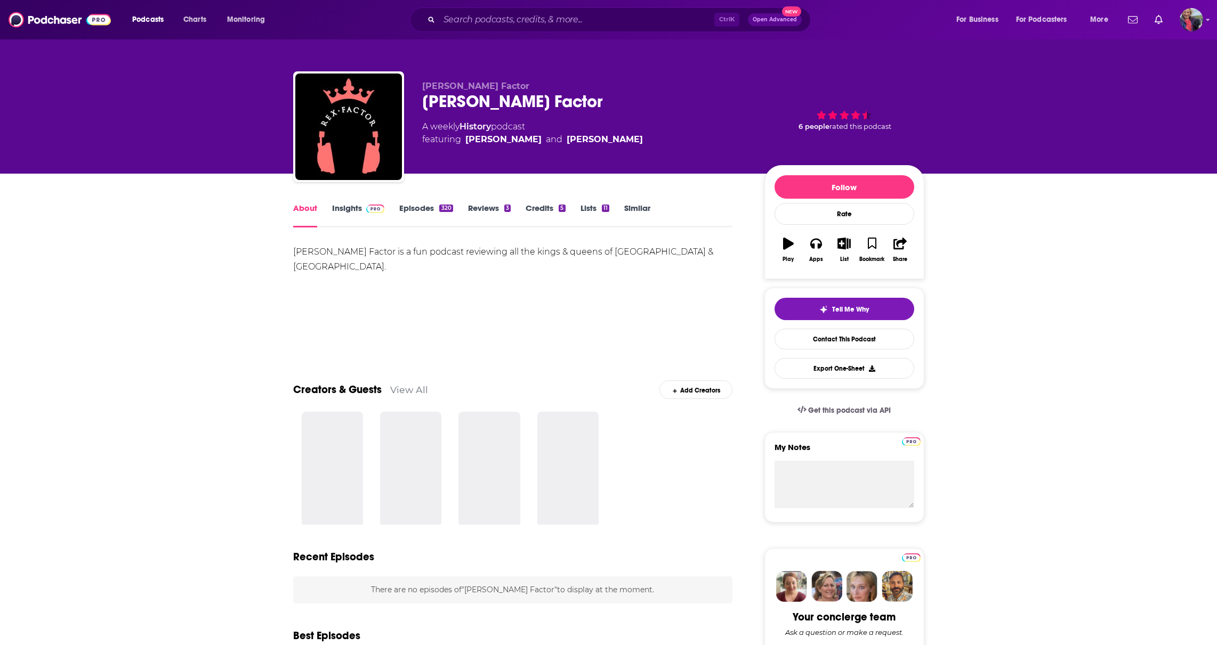  Describe the element at coordinates (475, 126) in the screenshot. I see `a: History` at that location.